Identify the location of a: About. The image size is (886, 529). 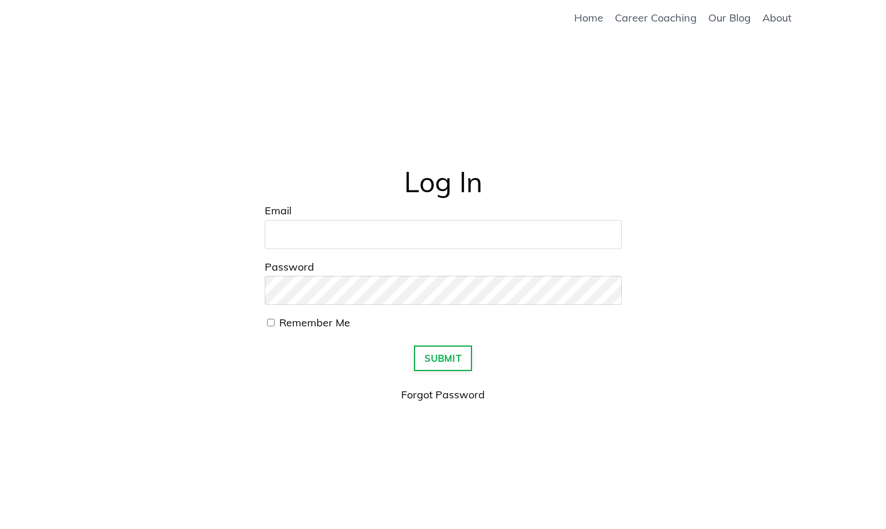
(777, 18).